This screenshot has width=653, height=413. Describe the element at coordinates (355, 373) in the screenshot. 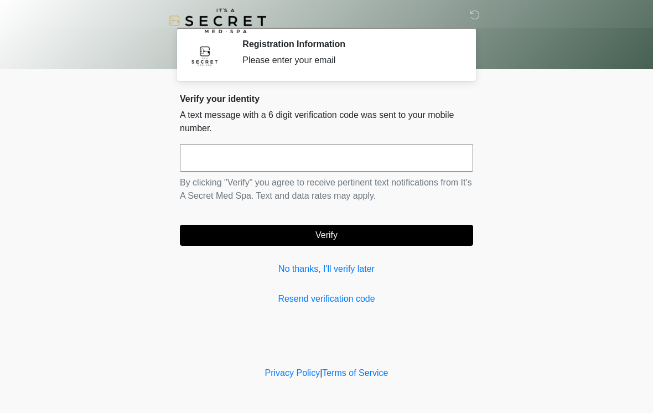

I see `a: Terms of Service` at that location.